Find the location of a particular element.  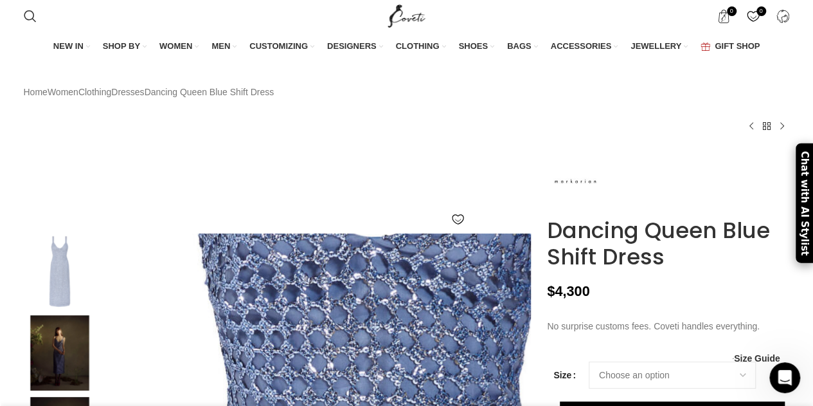

h1: Dancing Queen Blue Shift Dress is located at coordinates (668, 244).